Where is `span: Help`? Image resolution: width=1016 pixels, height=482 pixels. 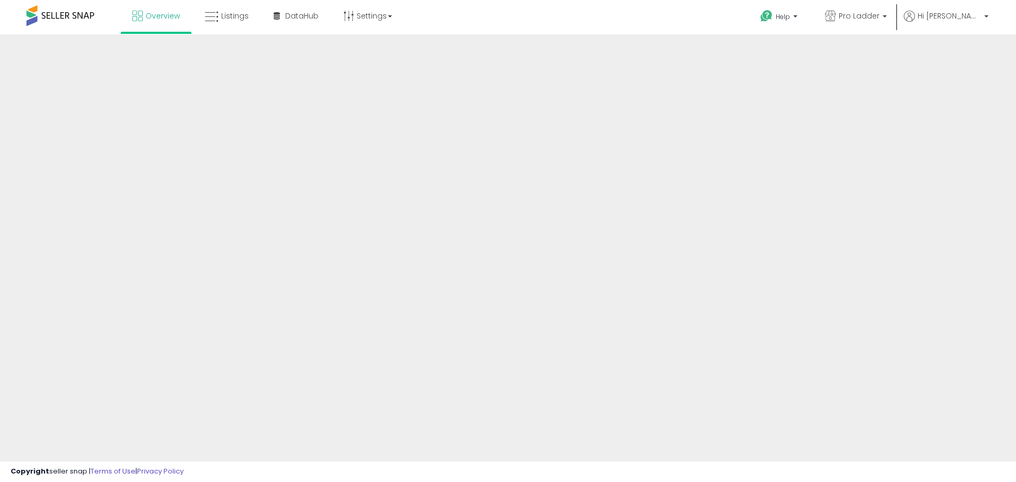
span: Help is located at coordinates (782, 16).